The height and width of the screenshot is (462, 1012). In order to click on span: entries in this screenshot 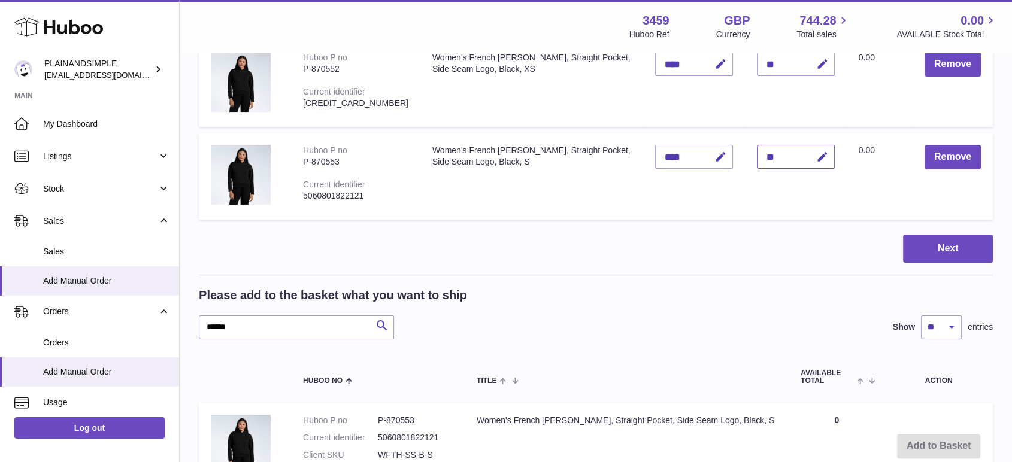, I will do `click(980, 327)`.